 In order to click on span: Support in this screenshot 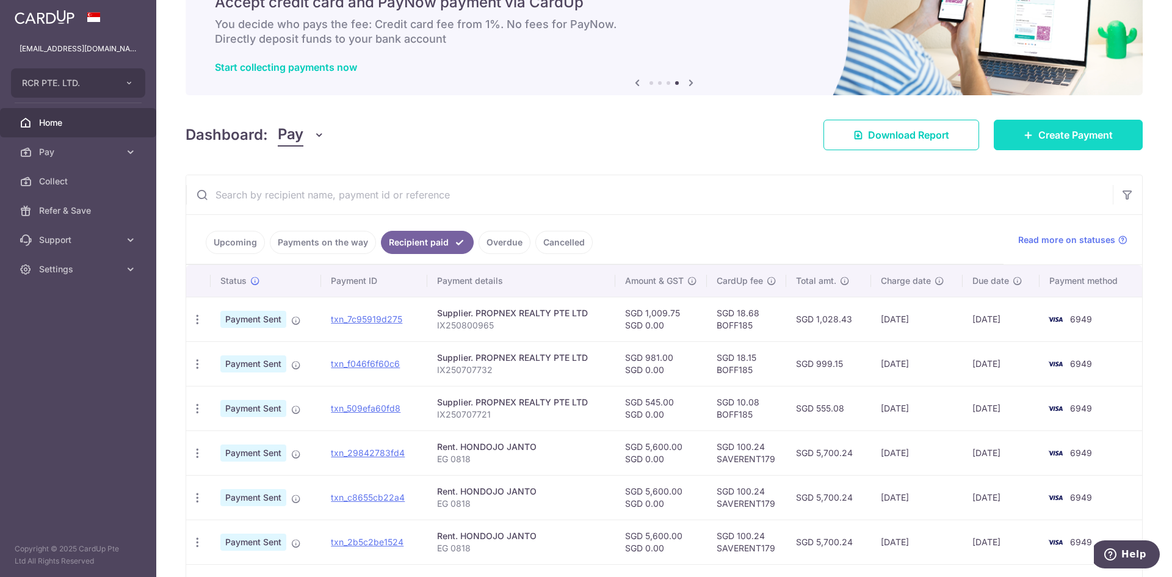, I will do `click(79, 240)`.